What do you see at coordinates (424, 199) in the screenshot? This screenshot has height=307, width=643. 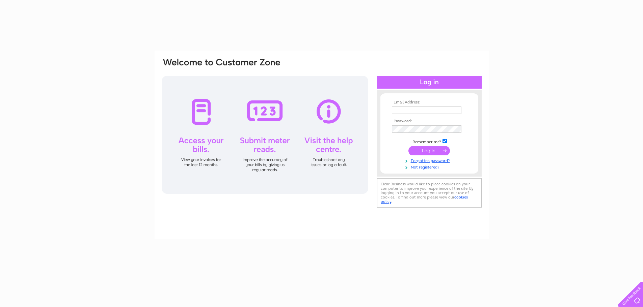 I see `a: cookies policy` at bounding box center [424, 199].